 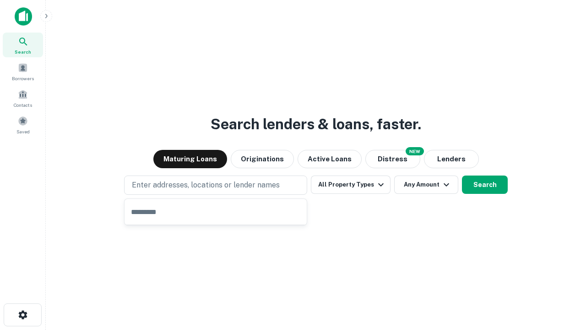 I want to click on button: Search distressed loans with lien and other non-mortgage details., so click(x=393, y=159).